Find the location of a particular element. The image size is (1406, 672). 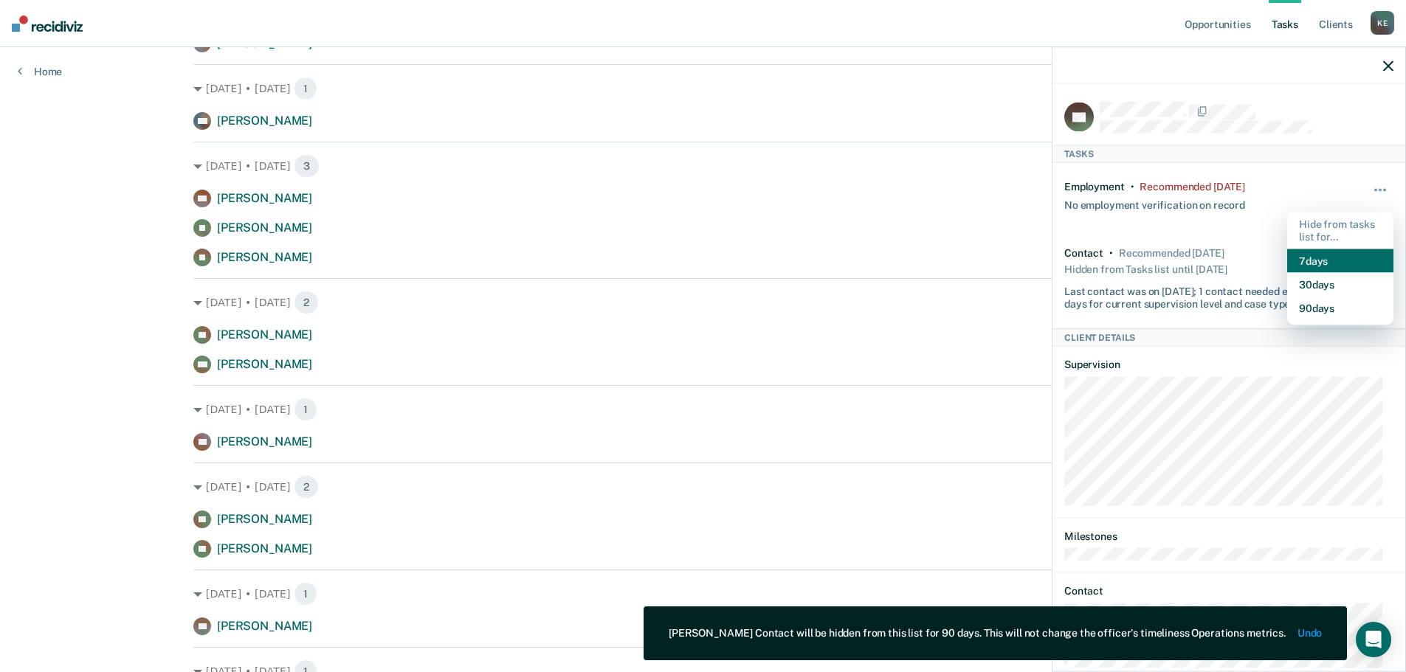

div: Recommended 9 months ago is located at coordinates (1192, 187).